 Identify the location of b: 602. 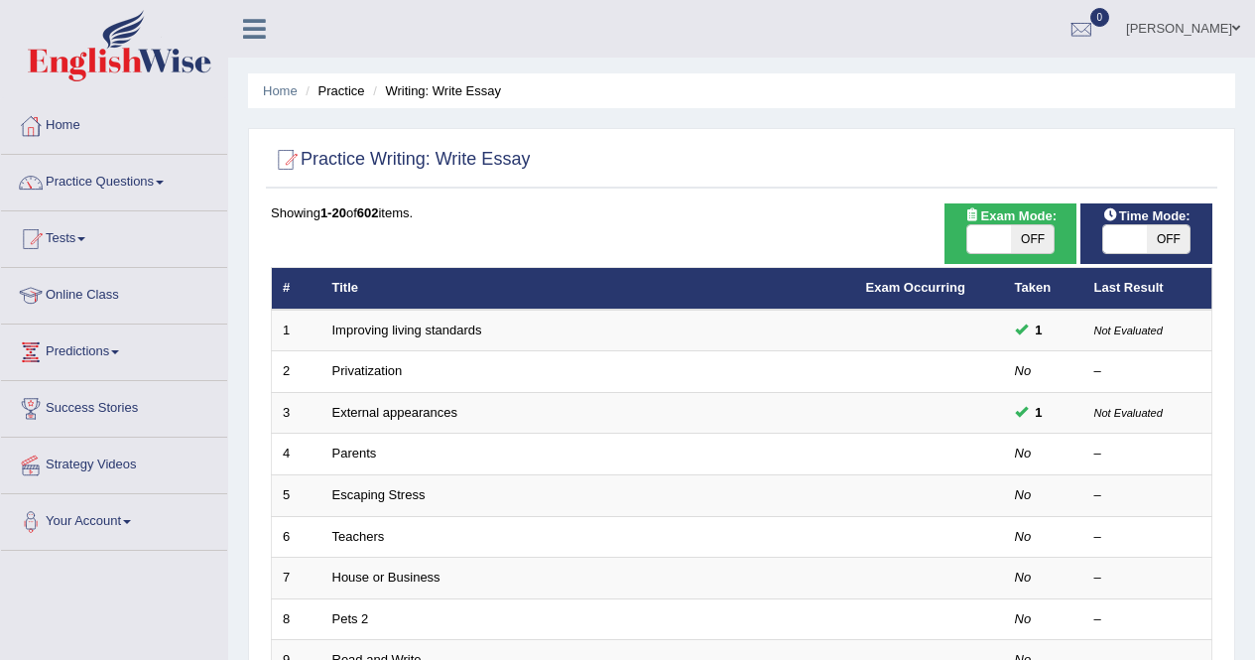
(368, 212).